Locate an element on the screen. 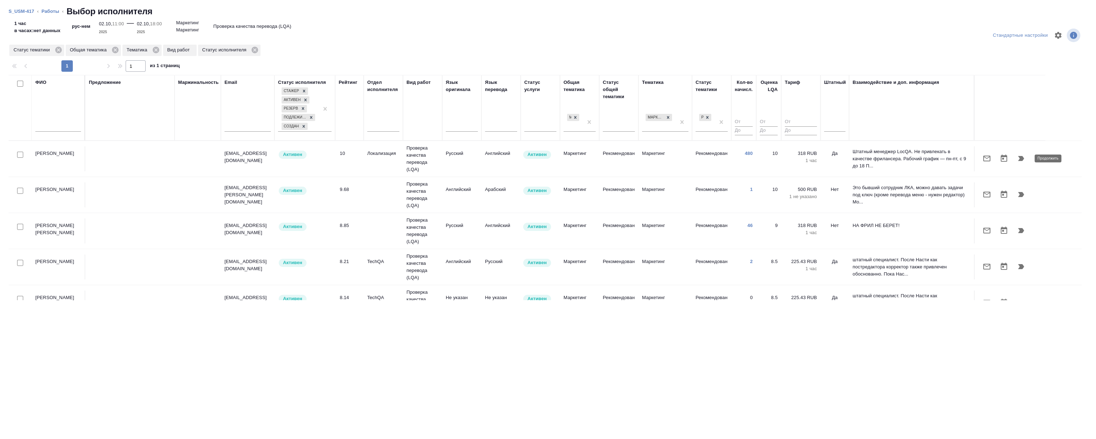 Image resolution: width=1096 pixels, height=439 pixels. p: 11:00 is located at coordinates (118, 24).